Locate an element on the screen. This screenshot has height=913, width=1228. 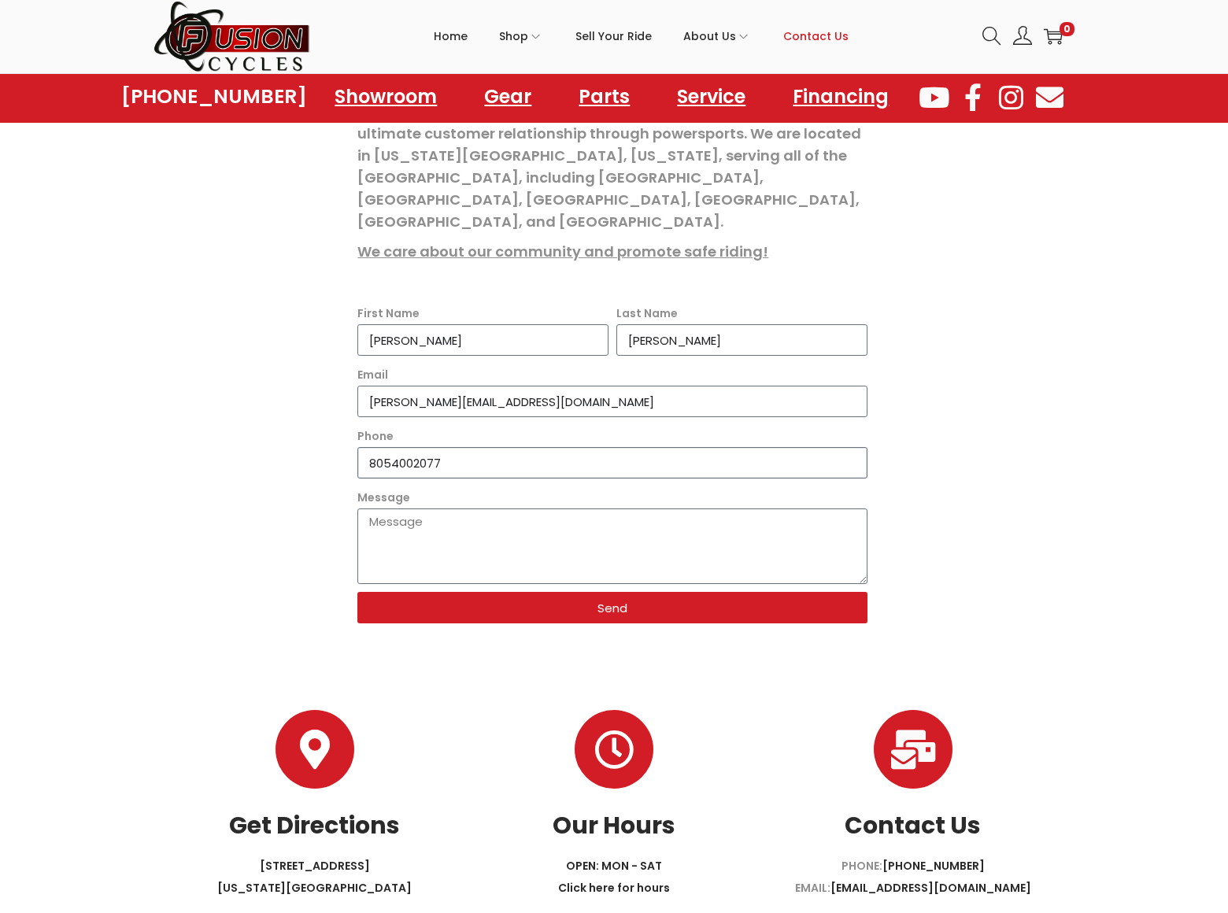
span: Send is located at coordinates (612, 608).